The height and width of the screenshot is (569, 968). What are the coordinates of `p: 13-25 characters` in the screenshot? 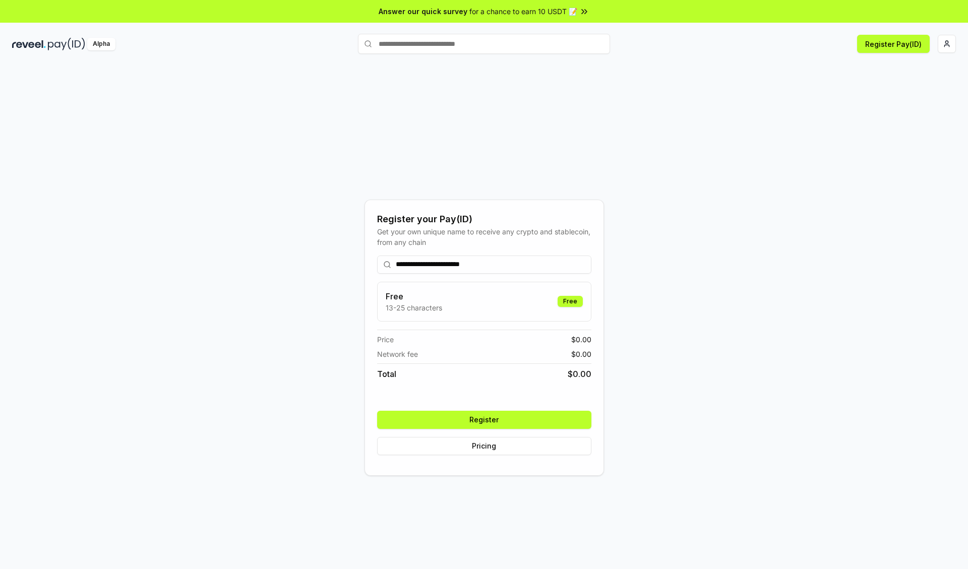 It's located at (414, 308).